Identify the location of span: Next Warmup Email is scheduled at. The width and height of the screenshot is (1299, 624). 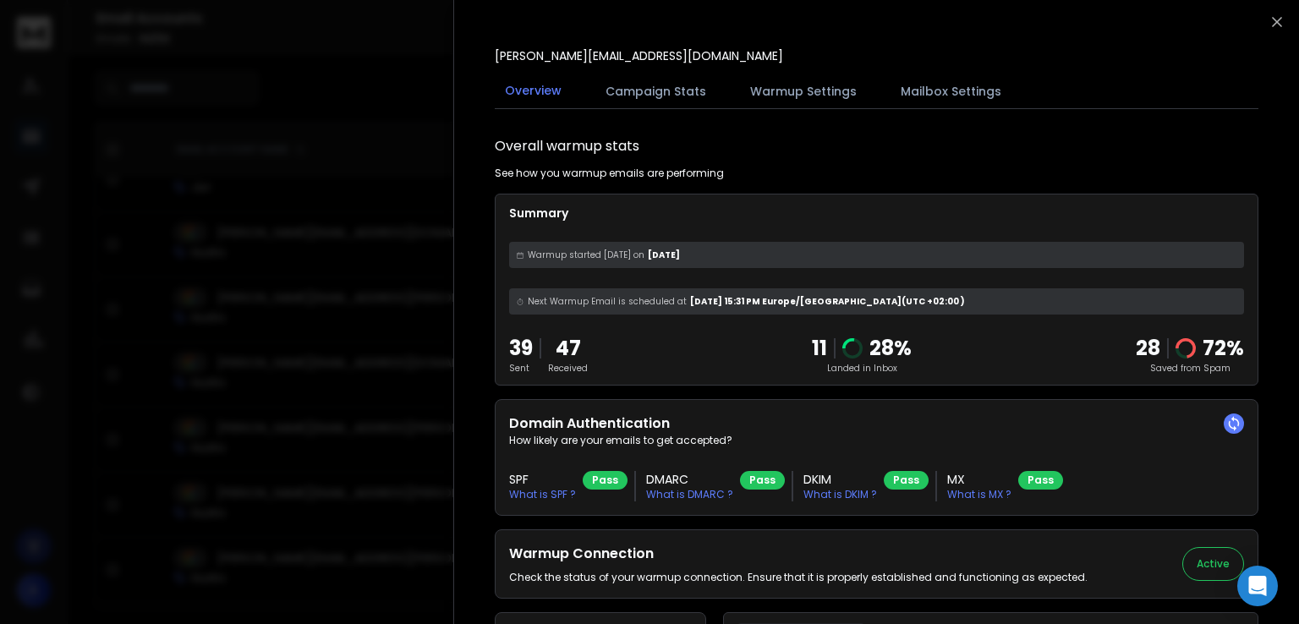
(607, 301).